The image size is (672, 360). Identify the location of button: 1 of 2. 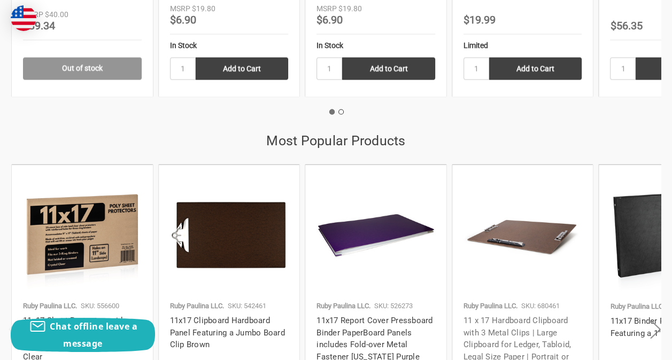
(332, 112).